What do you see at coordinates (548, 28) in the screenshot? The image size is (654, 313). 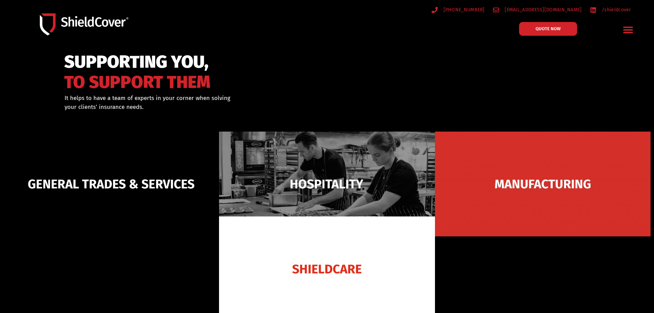 I see `span: QUOTE NOW` at bounding box center [548, 28].